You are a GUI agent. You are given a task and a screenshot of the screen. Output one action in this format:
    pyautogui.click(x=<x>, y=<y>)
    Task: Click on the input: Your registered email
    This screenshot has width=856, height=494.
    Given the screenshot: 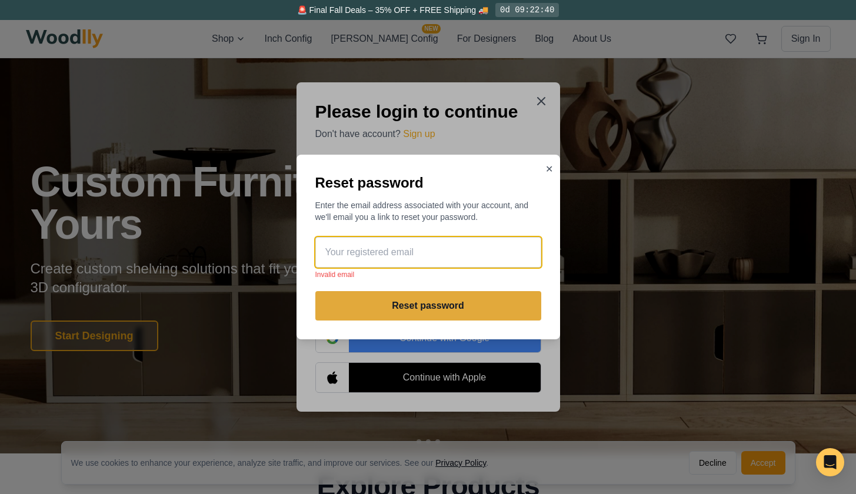 What is the action you would take?
    pyautogui.click(x=428, y=252)
    